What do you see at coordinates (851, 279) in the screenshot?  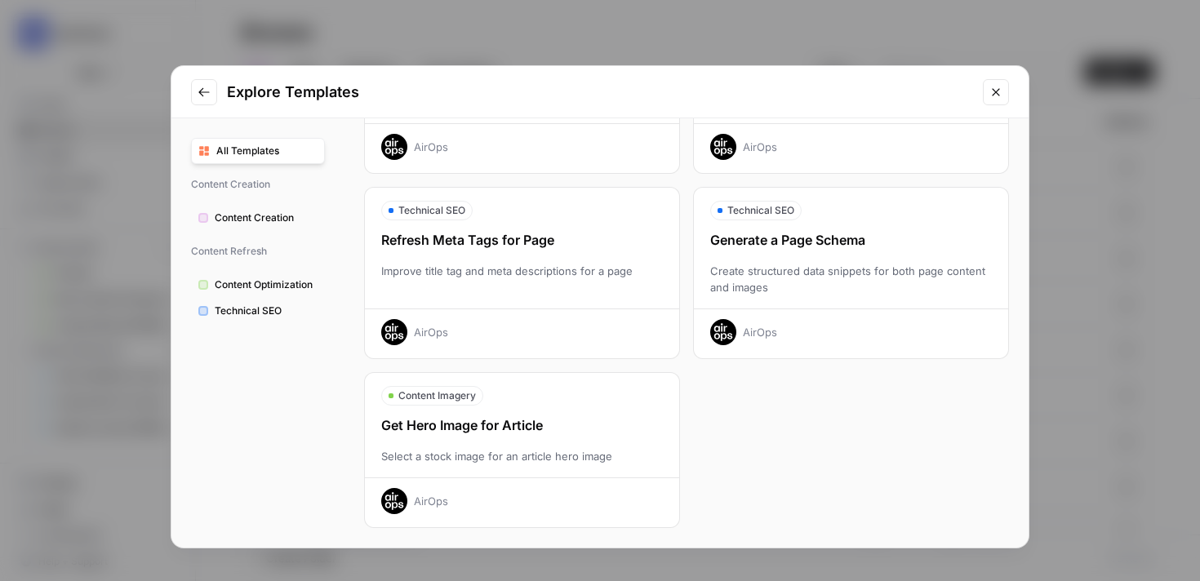 I see `div: Create structured data snippets for both page content and images` at bounding box center [851, 279].